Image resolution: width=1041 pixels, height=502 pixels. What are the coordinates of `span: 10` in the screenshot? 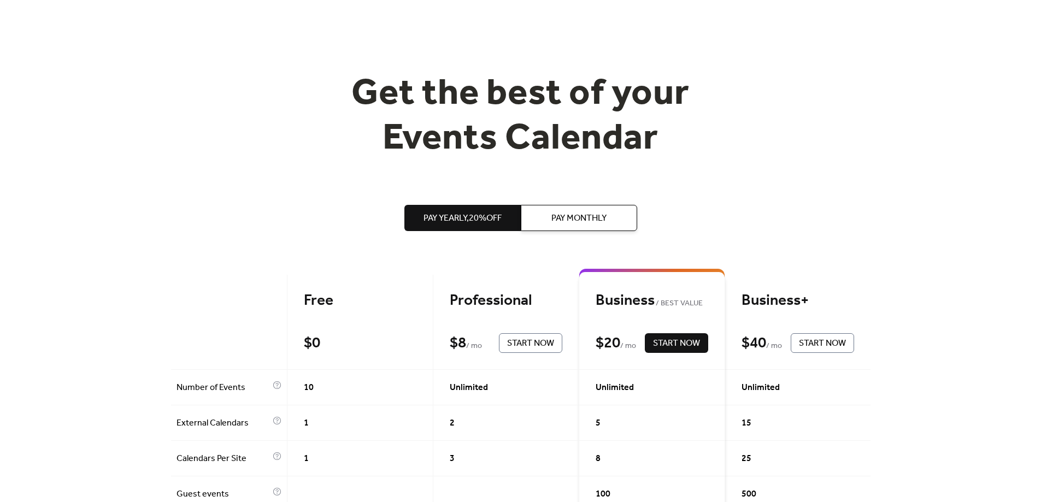 It's located at (309, 388).